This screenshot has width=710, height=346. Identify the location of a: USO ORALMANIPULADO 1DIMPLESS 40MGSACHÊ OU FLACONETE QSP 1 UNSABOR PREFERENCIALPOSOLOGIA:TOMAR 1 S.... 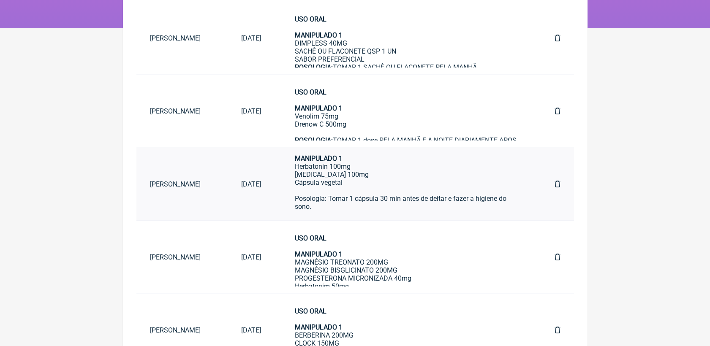
(408, 38).